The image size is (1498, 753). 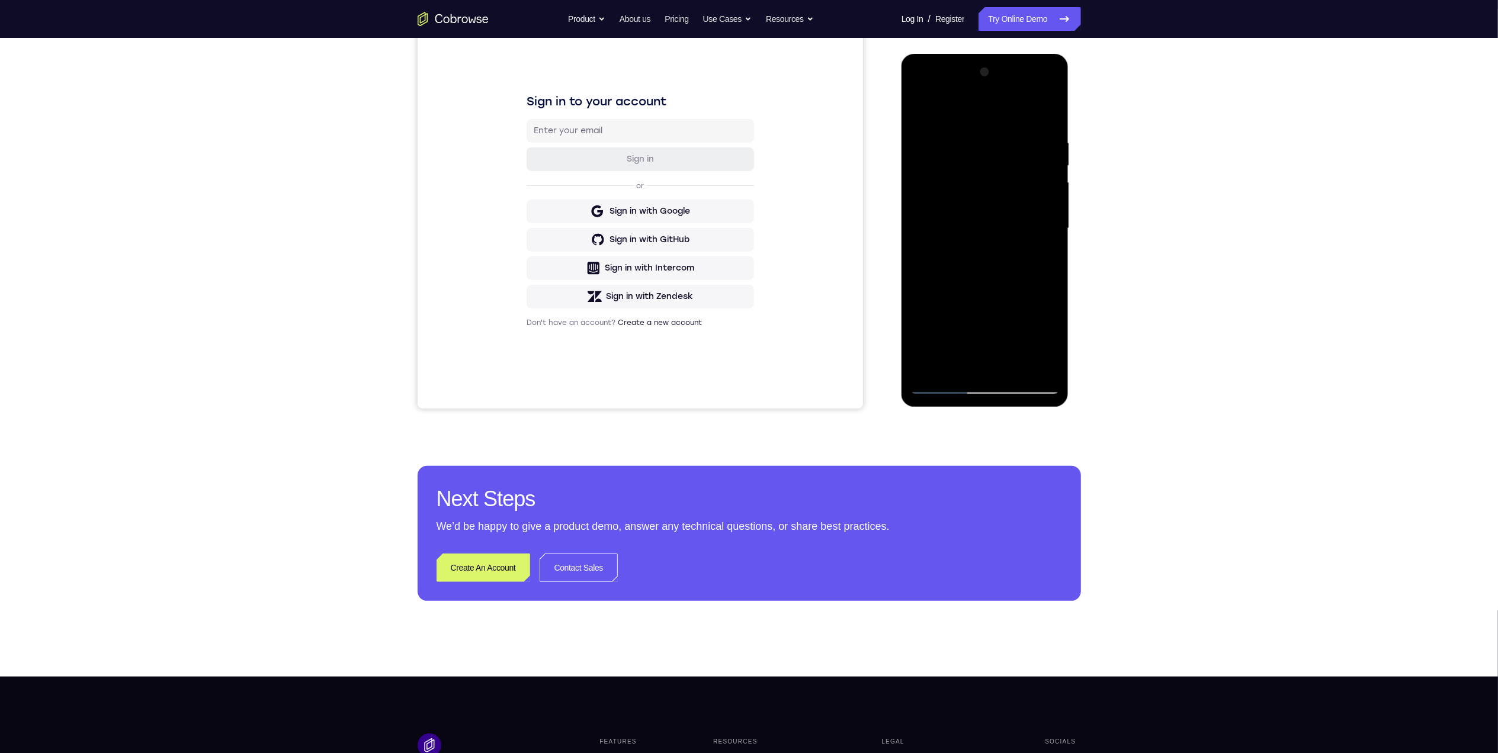 I want to click on div: Features, so click(x=618, y=742).